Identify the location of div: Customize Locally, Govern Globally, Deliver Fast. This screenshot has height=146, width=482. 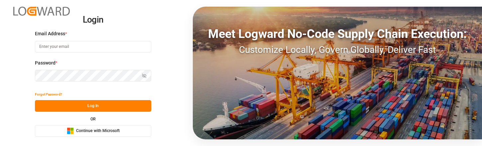
(337, 50).